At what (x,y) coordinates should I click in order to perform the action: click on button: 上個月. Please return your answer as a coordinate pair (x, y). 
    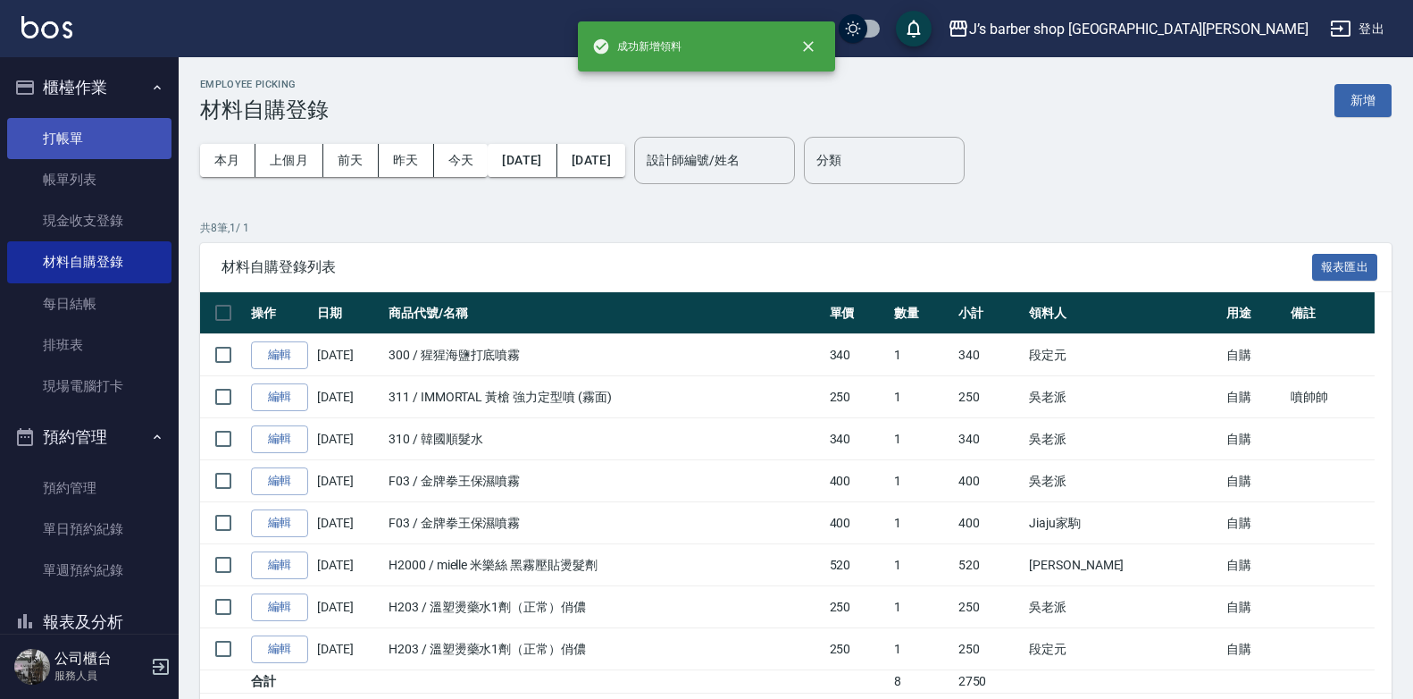
    Looking at the image, I should click on (289, 160).